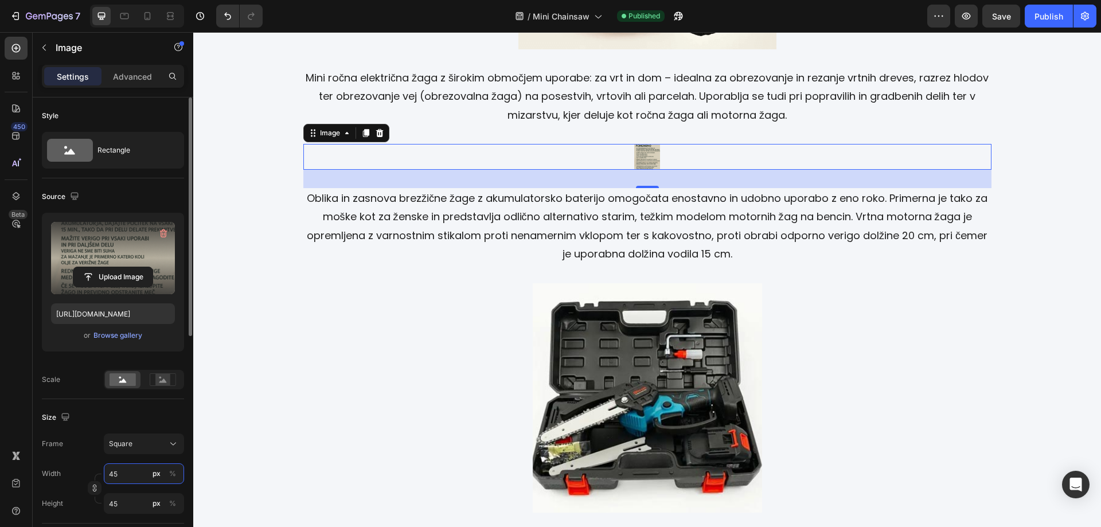 The image size is (1101, 527). What do you see at coordinates (120, 444) in the screenshot?
I see `span: Square` at bounding box center [120, 444].